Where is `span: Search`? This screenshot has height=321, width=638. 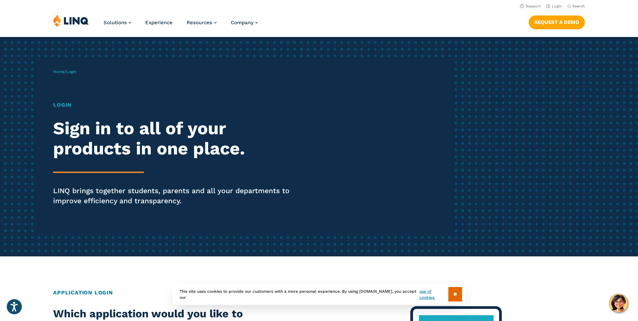 span: Search is located at coordinates (579, 6).